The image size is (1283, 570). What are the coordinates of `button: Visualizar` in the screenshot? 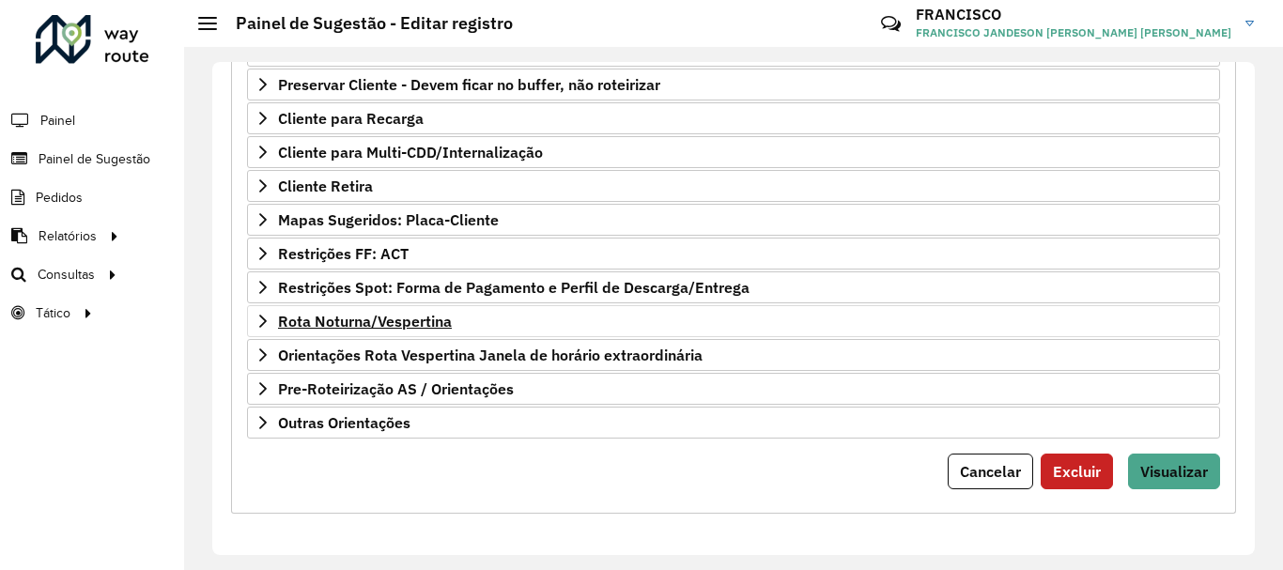 It's located at (1174, 472).